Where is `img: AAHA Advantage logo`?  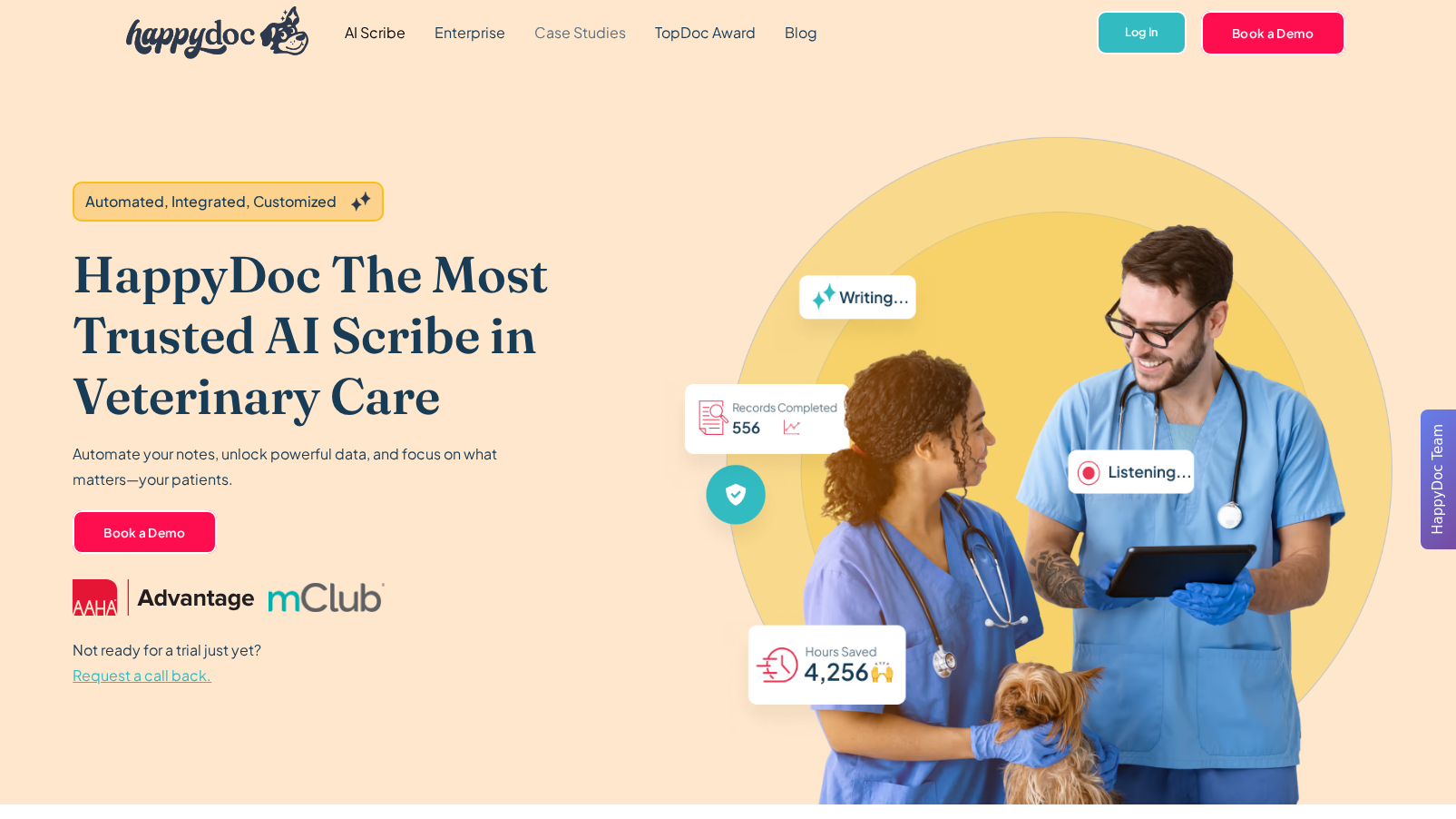 img: AAHA Advantage logo is located at coordinates (164, 597).